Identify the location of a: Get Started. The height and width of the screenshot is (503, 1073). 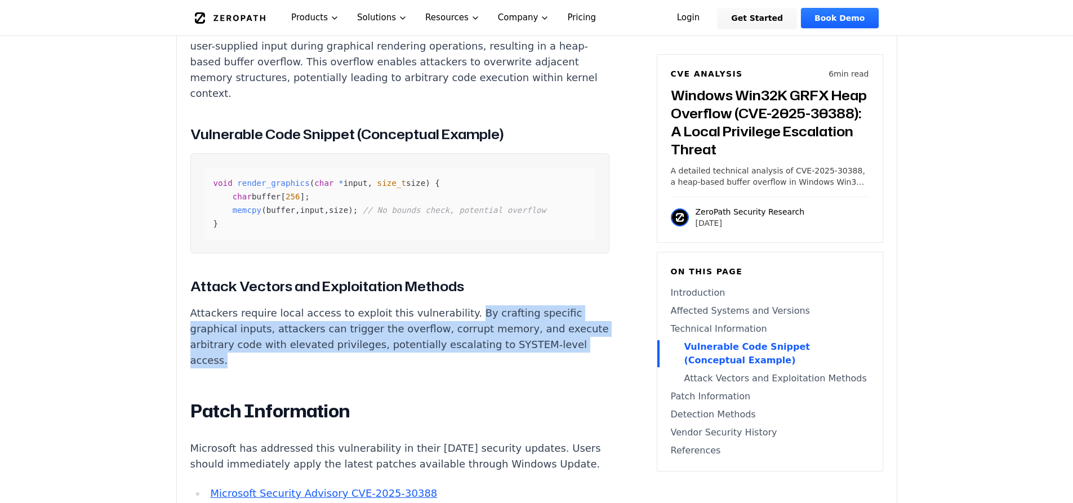
(757, 18).